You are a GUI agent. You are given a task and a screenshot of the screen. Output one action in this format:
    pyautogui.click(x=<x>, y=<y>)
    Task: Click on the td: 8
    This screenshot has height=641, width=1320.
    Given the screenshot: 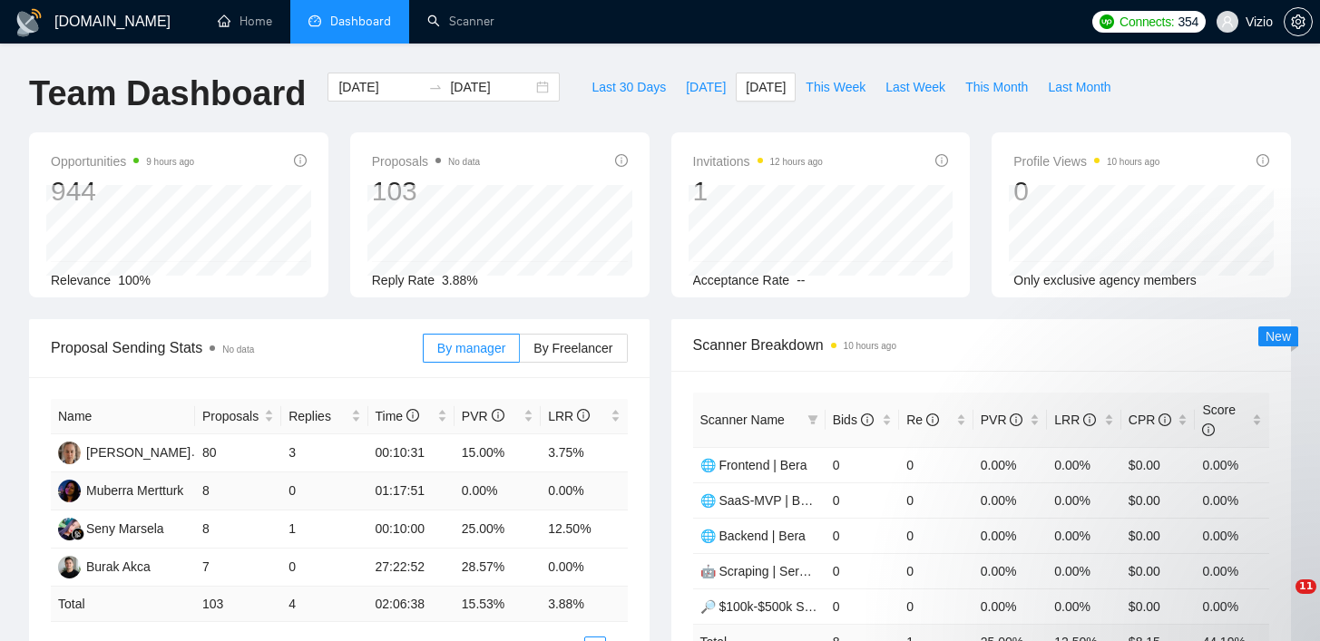 What is the action you would take?
    pyautogui.click(x=238, y=492)
    